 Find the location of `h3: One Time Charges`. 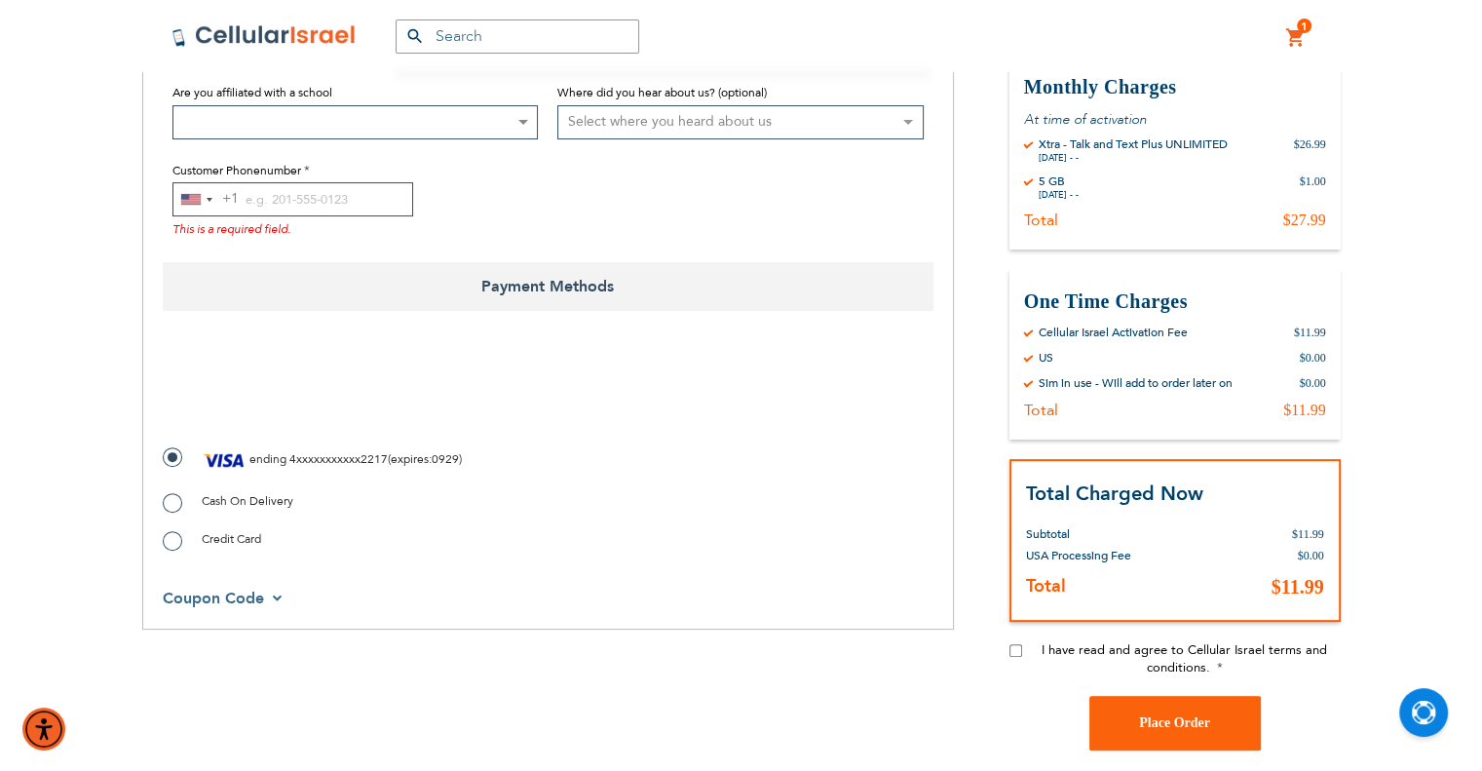

h3: One Time Charges is located at coordinates (1175, 301).